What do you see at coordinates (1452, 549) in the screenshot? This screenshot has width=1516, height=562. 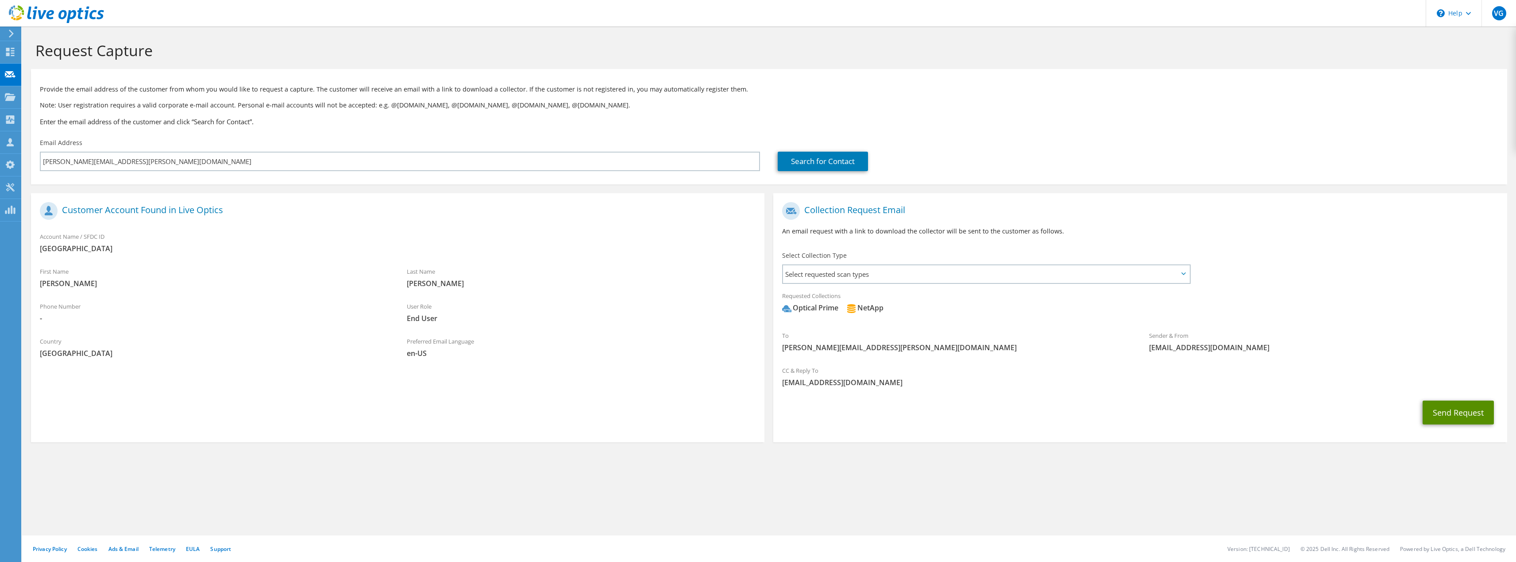 I see `li: Powered by Live Optics, a Dell Technology` at bounding box center [1452, 549].